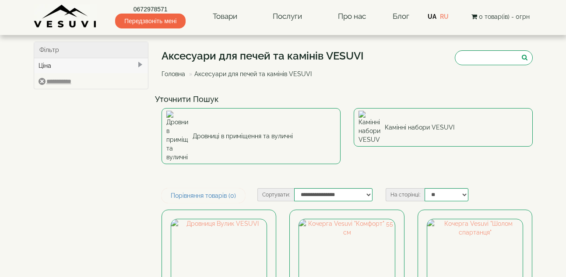 The height and width of the screenshot is (277, 566). What do you see at coordinates (405, 195) in the screenshot?
I see `label: На сторінці:` at bounding box center [405, 195].